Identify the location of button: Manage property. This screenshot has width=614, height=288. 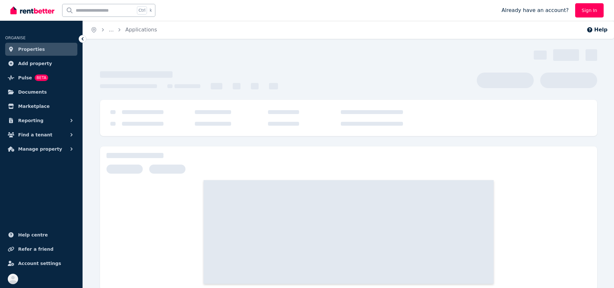
(41, 149).